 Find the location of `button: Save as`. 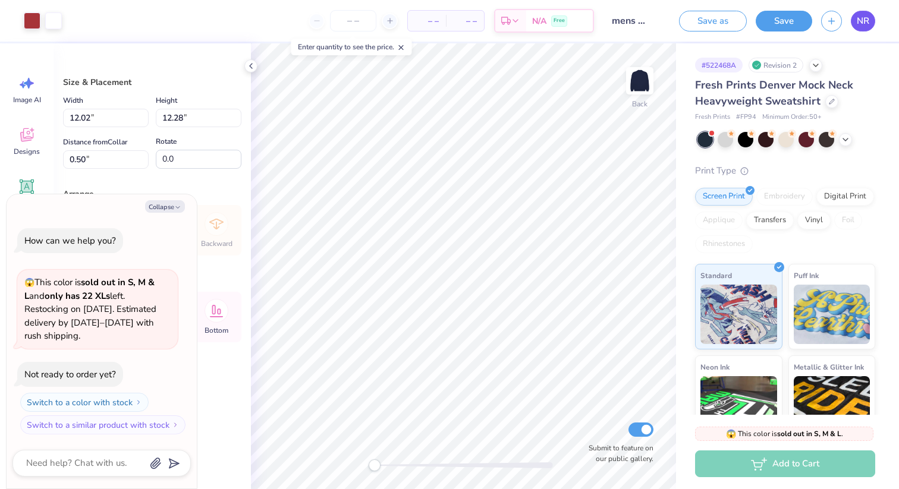

button: Save as is located at coordinates (713, 21).